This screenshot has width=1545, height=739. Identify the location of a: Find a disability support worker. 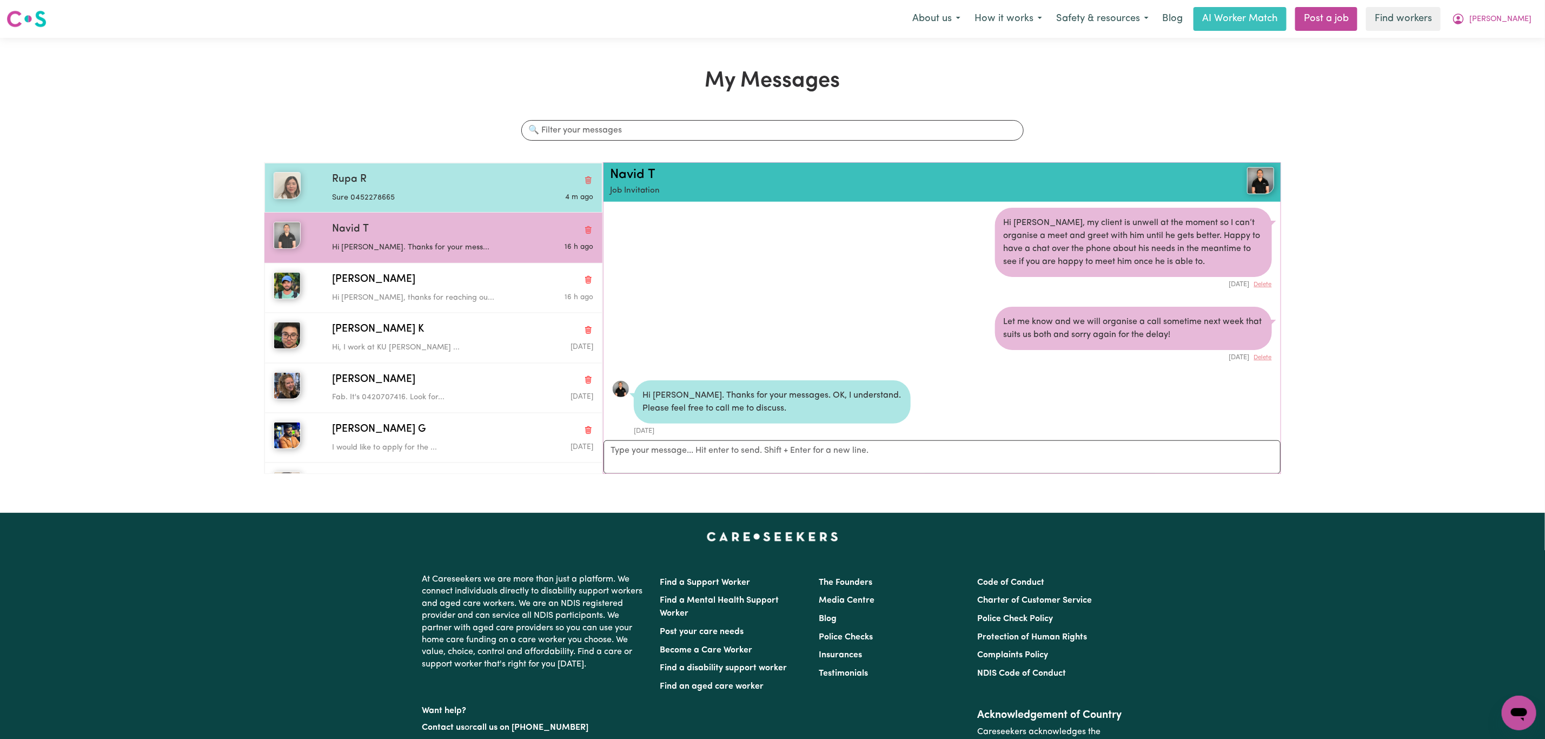
(723, 668).